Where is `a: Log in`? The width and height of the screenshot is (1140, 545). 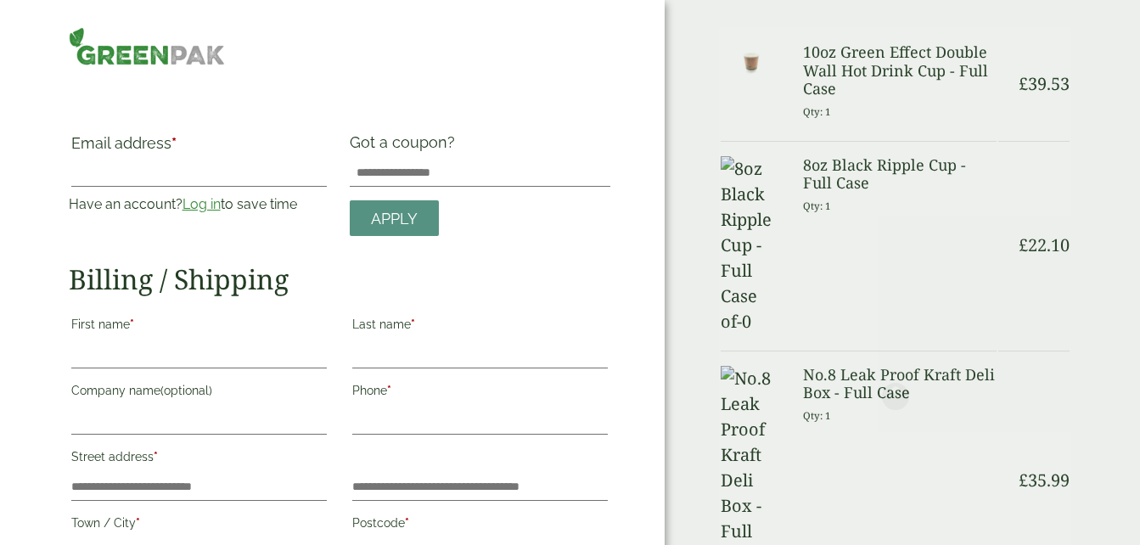
a: Log in is located at coordinates (201, 204).